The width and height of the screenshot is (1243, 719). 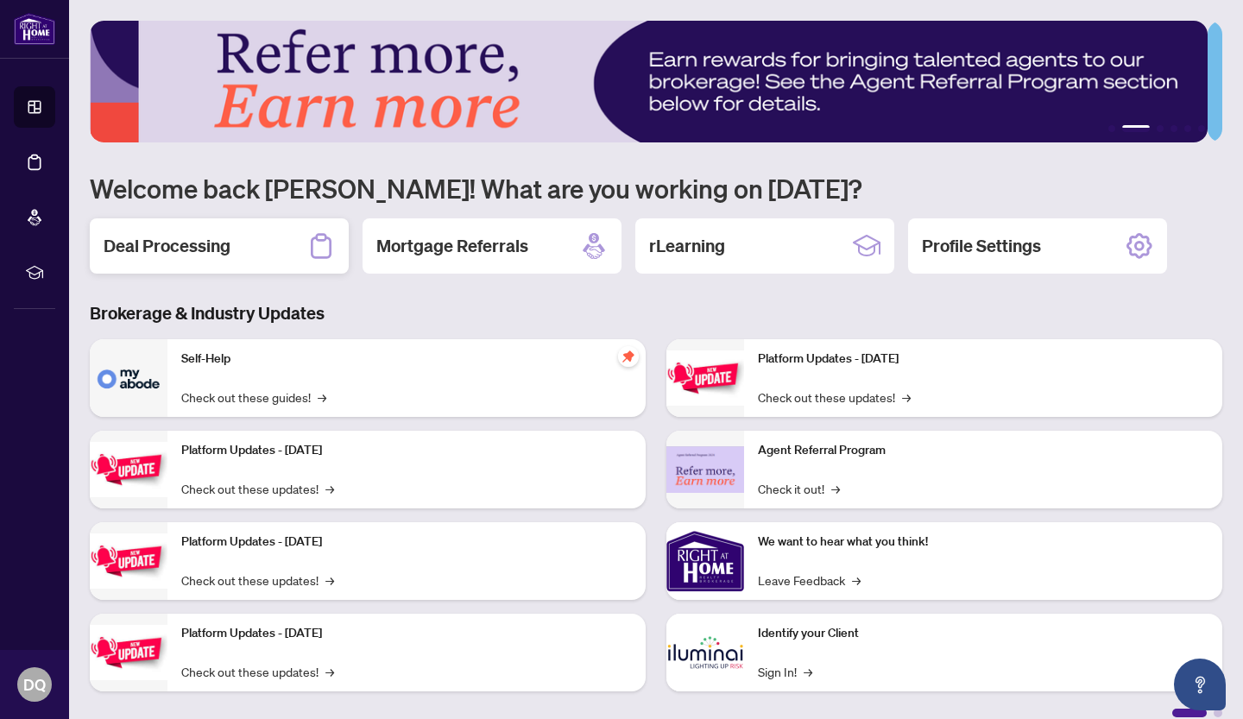 What do you see at coordinates (983, 542) in the screenshot?
I see `p: We want to hear what you think!` at bounding box center [983, 542].